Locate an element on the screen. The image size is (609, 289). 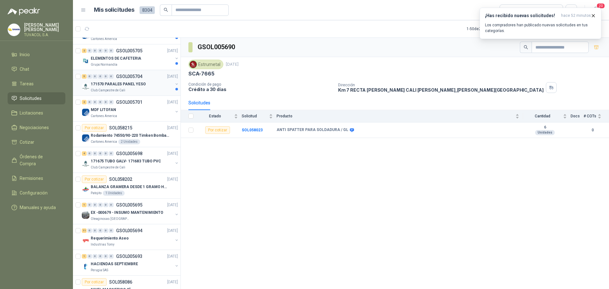
p: Los compradores han publicado nuevas solicitudes en tus categorías. is located at coordinates (540, 28).